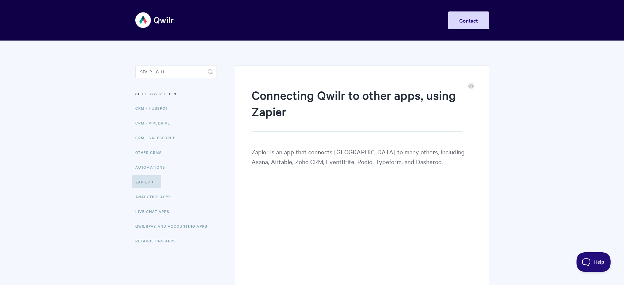 This screenshot has height=285, width=624. Describe the element at coordinates (471, 86) in the screenshot. I see `a: Print this Article` at that location.